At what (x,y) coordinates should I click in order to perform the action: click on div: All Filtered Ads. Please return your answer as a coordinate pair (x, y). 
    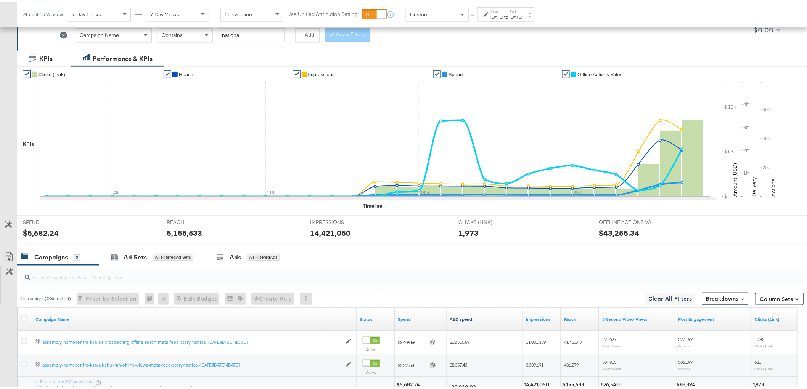
    Looking at the image, I should click on (263, 256).